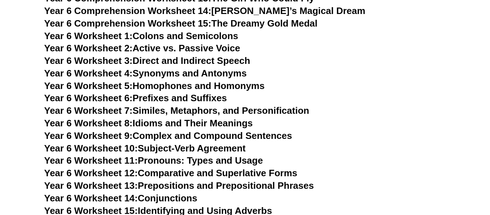 The image size is (490, 215). I want to click on span: Year 6 Worksheet 13:, so click(91, 186).